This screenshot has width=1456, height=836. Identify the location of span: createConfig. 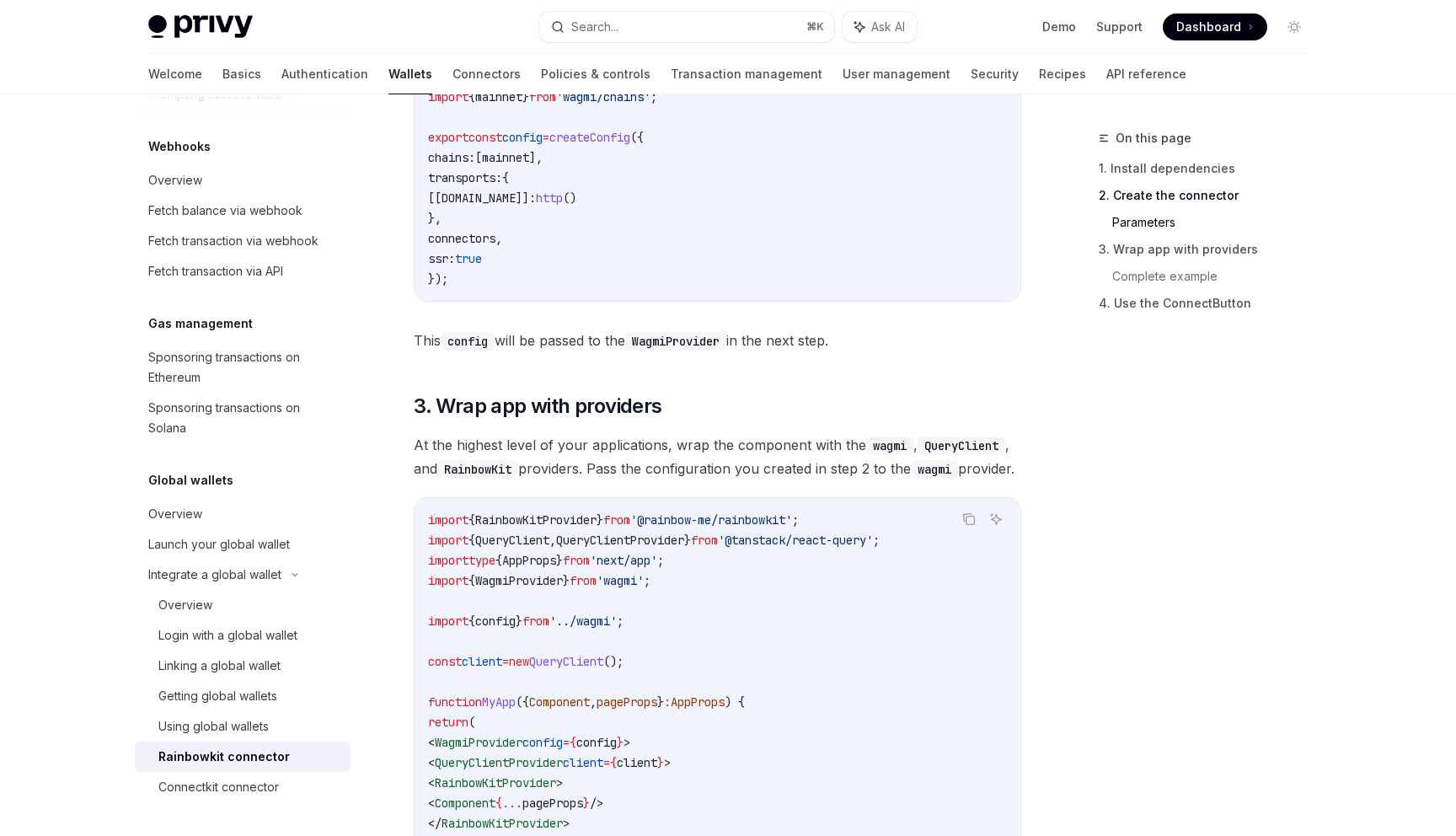
(590, 137).